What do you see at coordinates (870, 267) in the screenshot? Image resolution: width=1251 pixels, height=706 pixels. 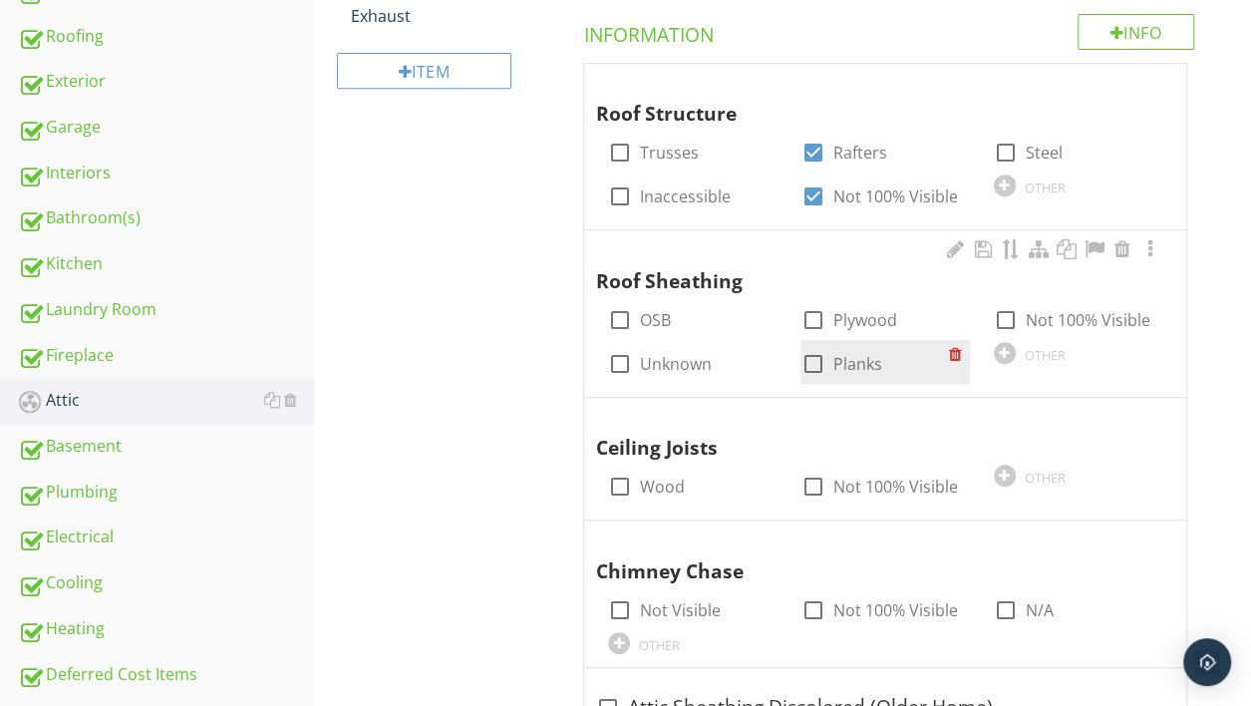 I see `div: Roof Sheathing` at bounding box center [870, 267].